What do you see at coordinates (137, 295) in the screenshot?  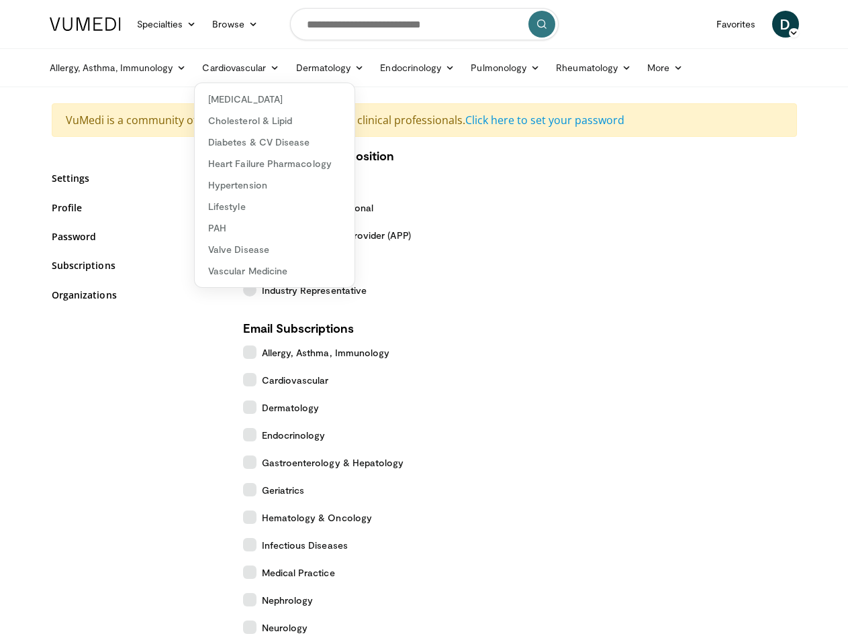 I see `a: Organizations` at bounding box center [137, 295].